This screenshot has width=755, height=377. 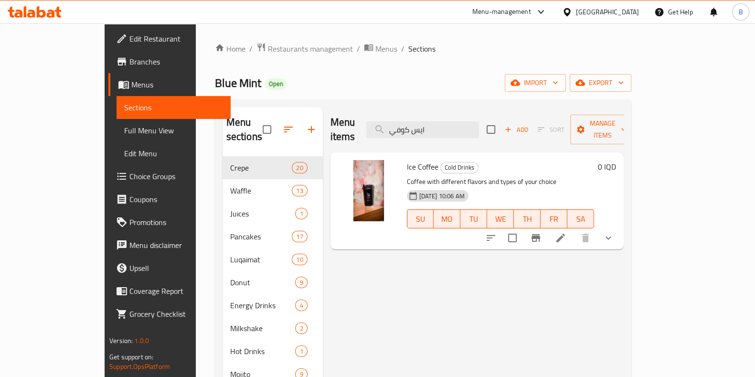 I want to click on button: FR, so click(x=554, y=219).